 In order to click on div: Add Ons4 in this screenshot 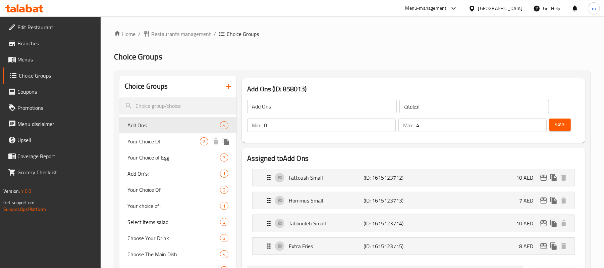, I will do `click(178, 125)`.